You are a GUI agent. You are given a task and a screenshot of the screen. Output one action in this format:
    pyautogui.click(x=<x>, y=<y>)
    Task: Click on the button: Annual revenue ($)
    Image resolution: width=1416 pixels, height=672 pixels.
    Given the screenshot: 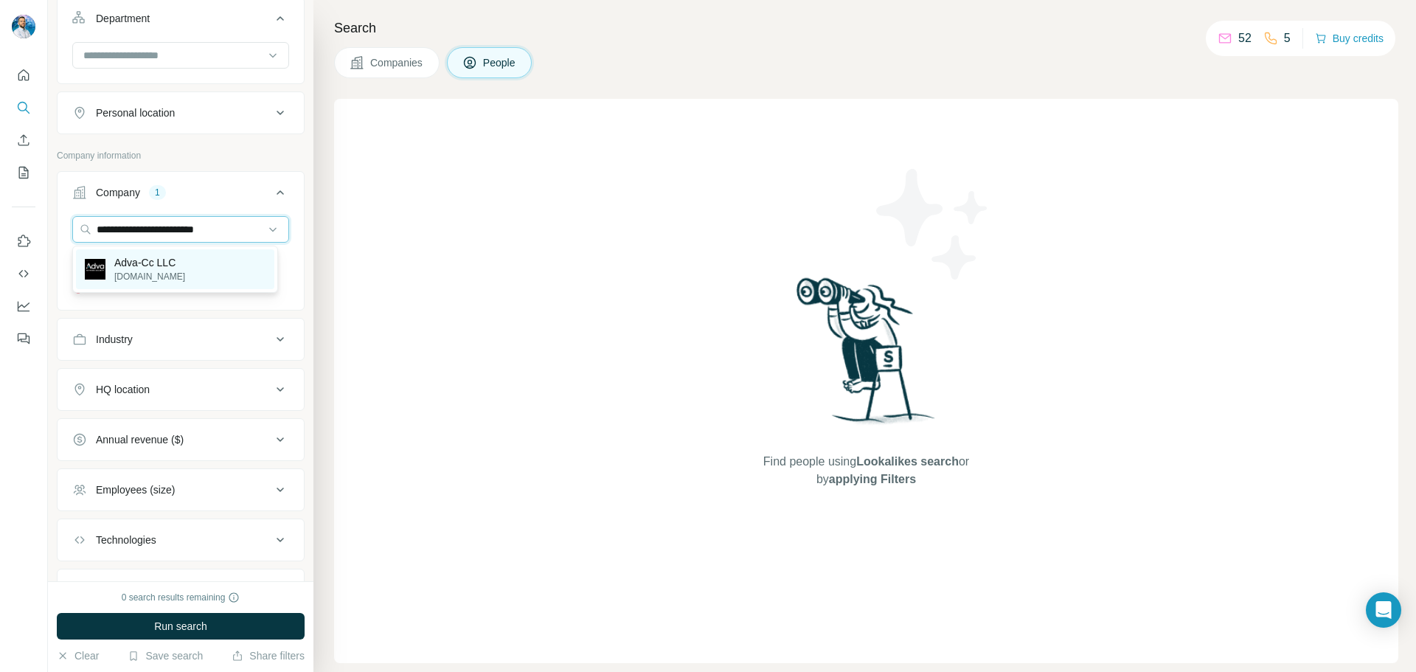 What is the action you would take?
    pyautogui.click(x=181, y=440)
    